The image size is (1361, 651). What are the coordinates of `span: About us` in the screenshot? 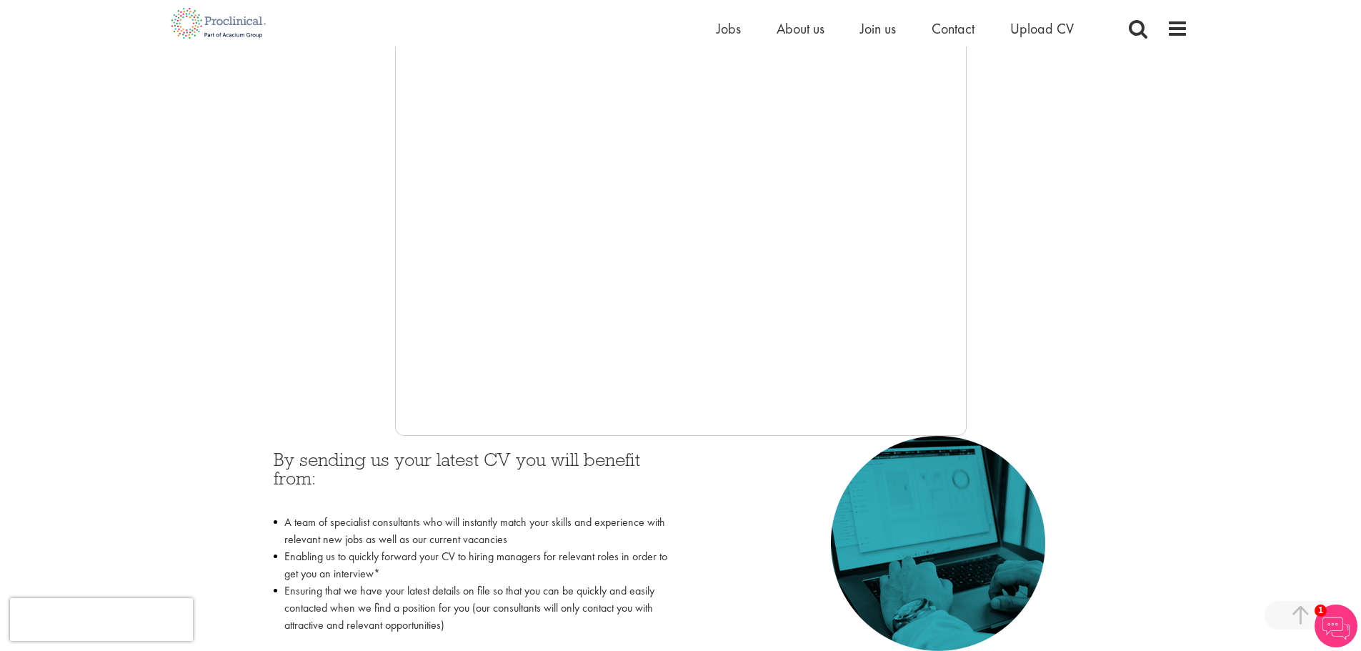 It's located at (800, 29).